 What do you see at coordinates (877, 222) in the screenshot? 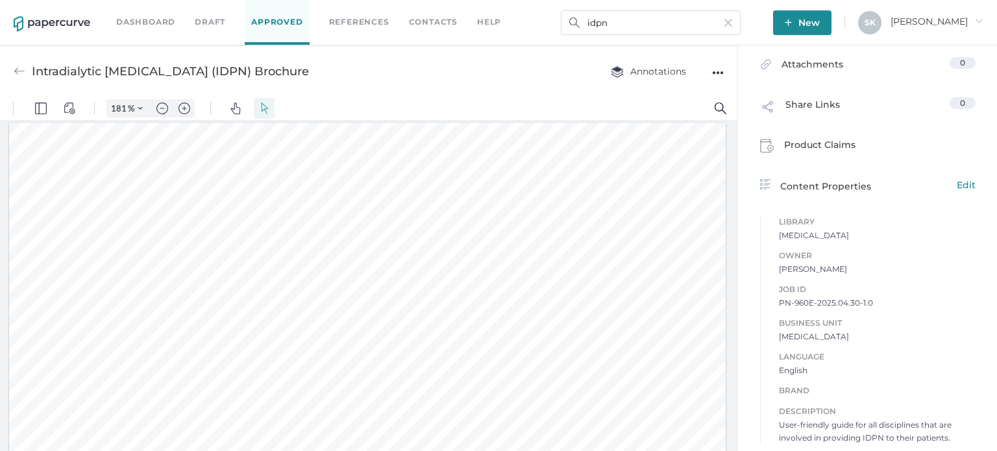
I see `span: Library` at bounding box center [877, 222].